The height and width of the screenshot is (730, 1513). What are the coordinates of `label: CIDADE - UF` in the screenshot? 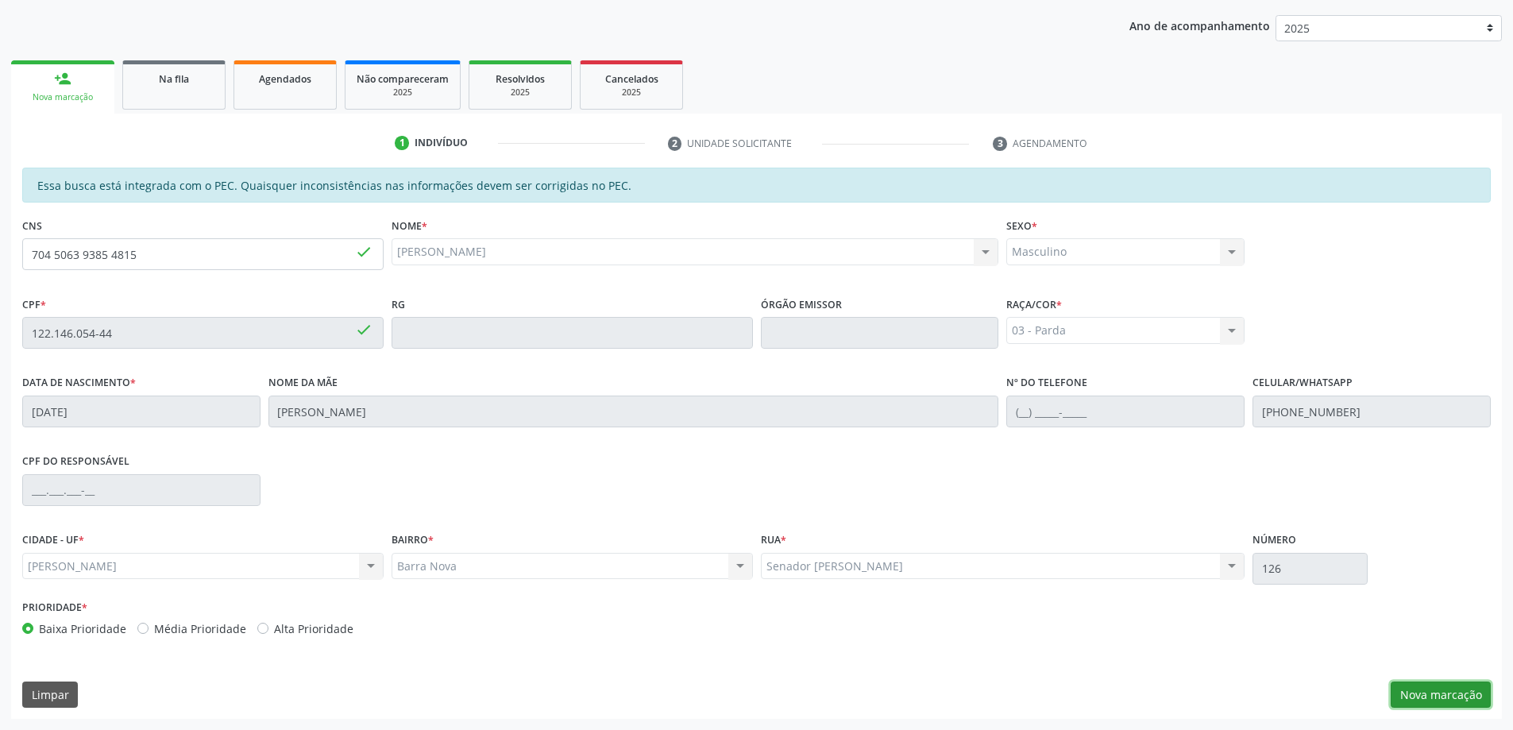 It's located at (53, 540).